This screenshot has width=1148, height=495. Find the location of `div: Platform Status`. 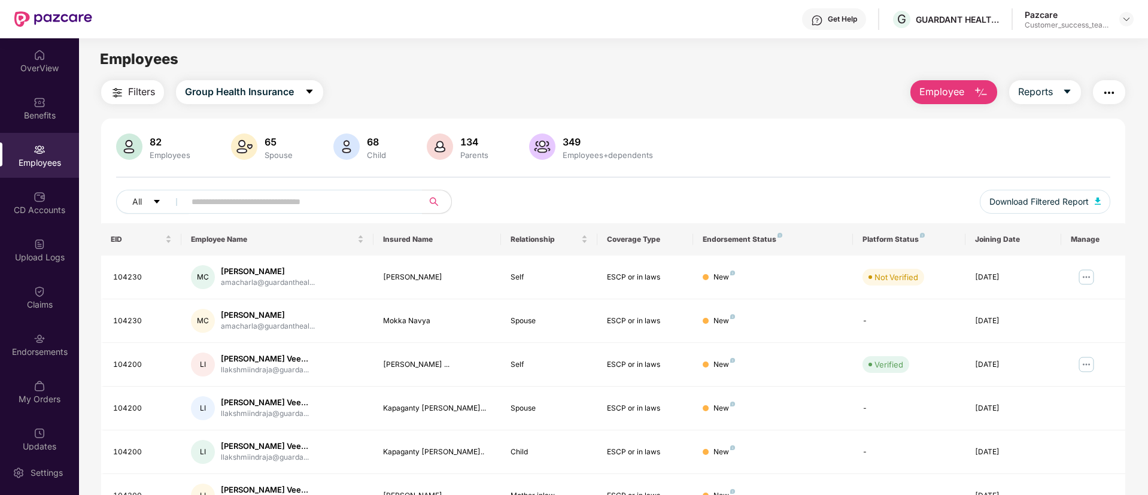

div: Platform Status is located at coordinates (909, 239).